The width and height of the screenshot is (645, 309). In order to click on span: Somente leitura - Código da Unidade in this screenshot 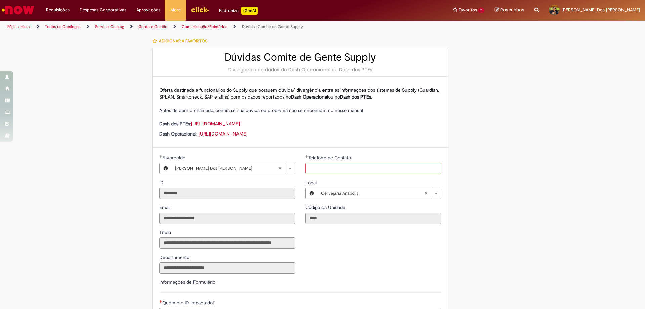, I will do `click(326, 207)`.